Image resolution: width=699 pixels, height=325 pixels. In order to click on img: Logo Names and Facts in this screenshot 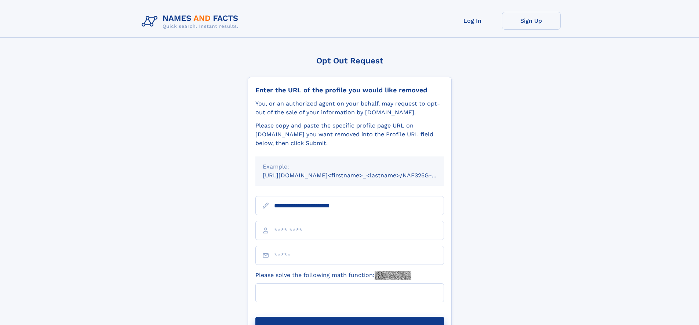, I will do `click(192, 22)`.